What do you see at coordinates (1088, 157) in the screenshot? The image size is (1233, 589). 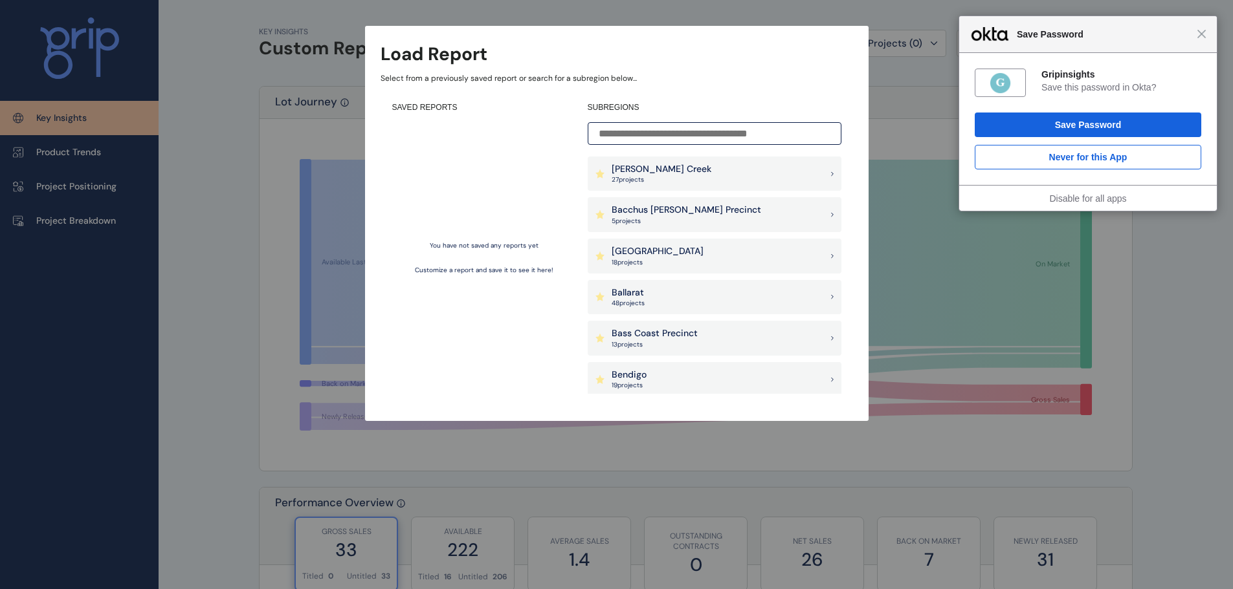 I see `button: Never for this App` at bounding box center [1088, 157].